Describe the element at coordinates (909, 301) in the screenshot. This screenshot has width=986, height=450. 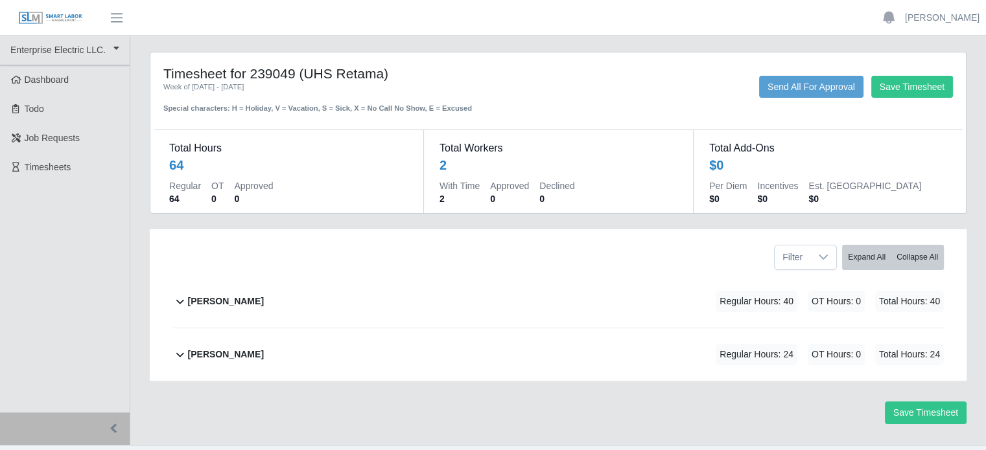
I see `span: Total Hours: 40` at that location.